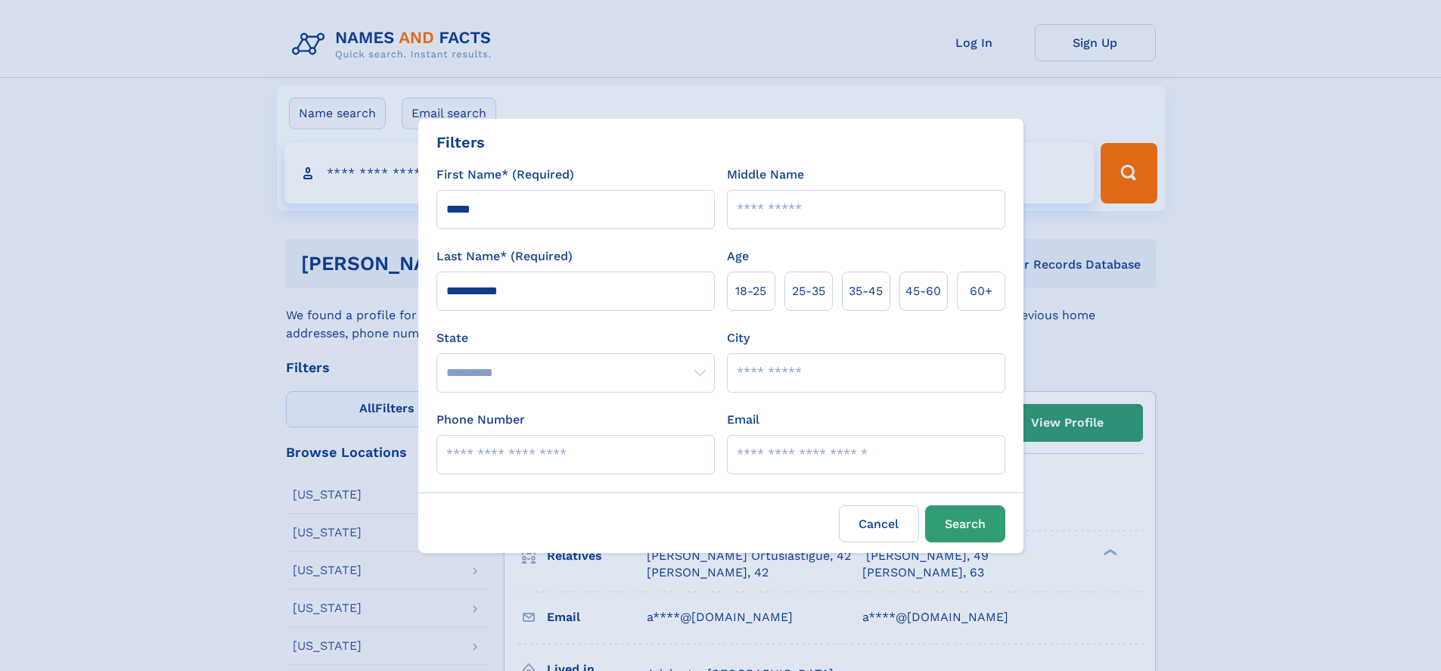 Image resolution: width=1441 pixels, height=671 pixels. What do you see at coordinates (965, 524) in the screenshot?
I see `button: Search` at bounding box center [965, 524].